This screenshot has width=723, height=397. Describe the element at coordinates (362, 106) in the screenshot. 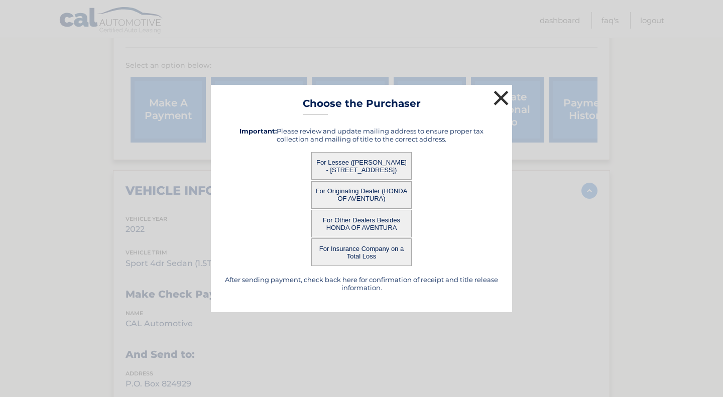

I see `h3: Choose the Purchaser` at that location.